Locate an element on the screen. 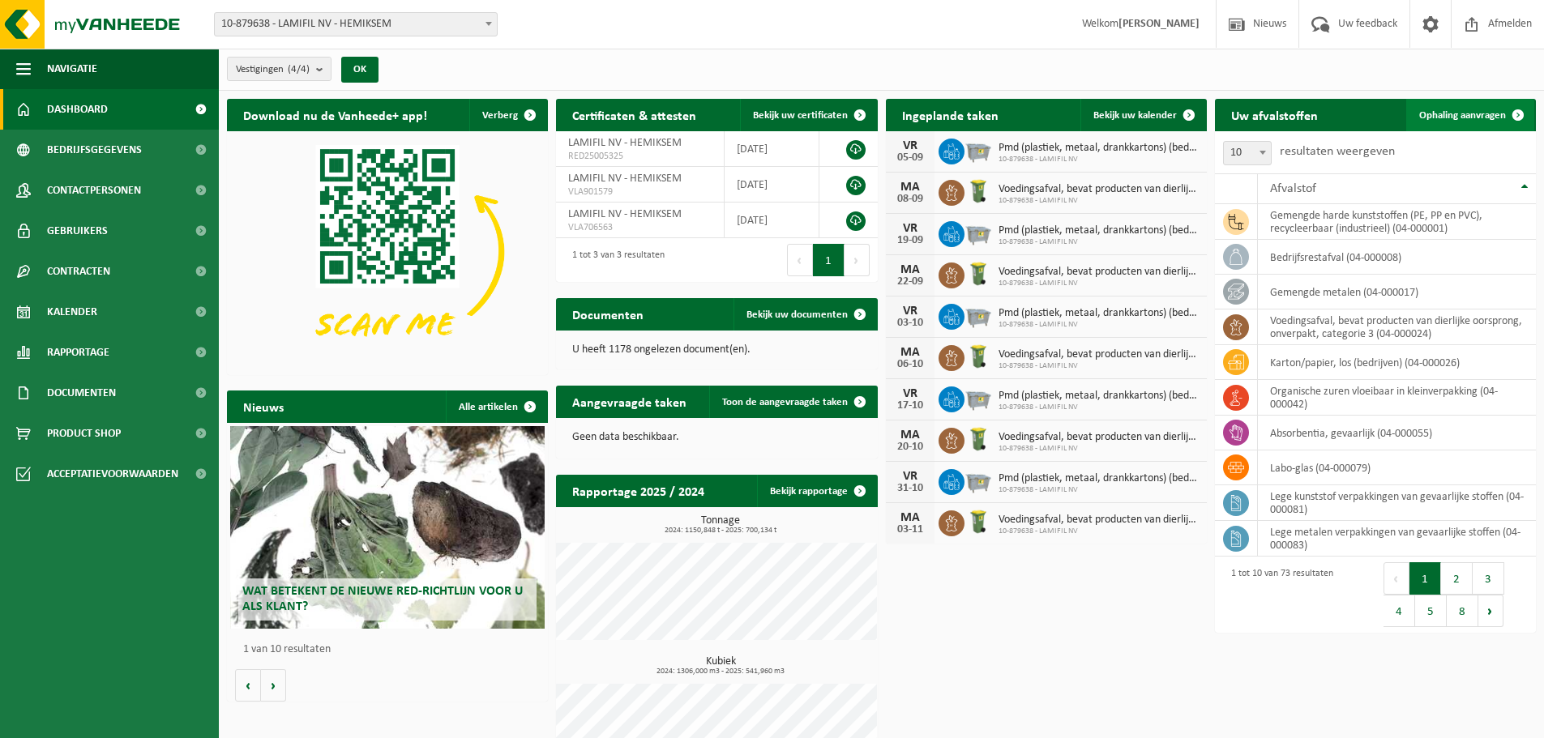 The image size is (1544, 738). a: Toon de aangevraagde taken is located at coordinates (793, 402).